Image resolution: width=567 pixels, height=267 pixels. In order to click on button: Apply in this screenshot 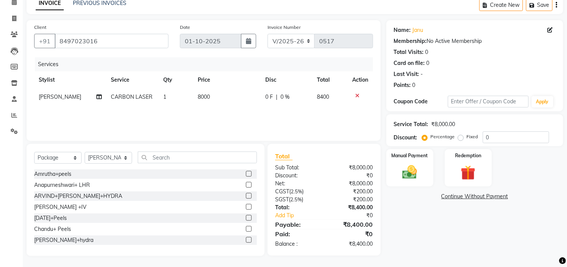, I will do `click(542, 102)`.